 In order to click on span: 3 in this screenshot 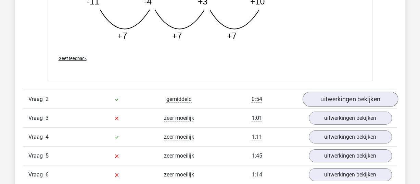, I will do `click(47, 117)`.